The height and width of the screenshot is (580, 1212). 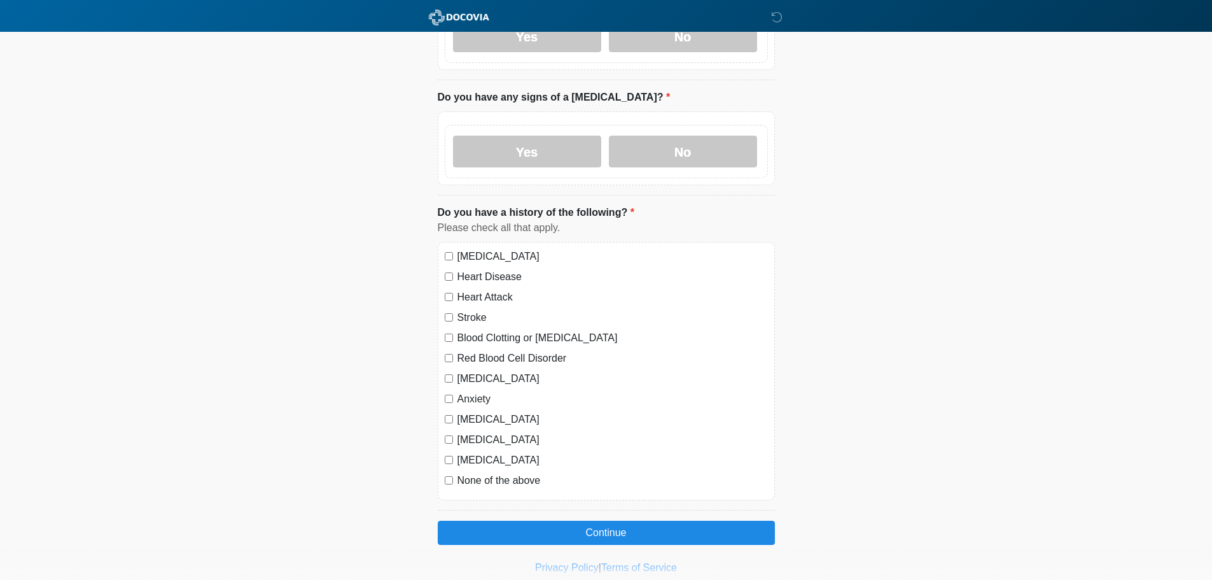 I want to click on label: Stroke, so click(x=613, y=318).